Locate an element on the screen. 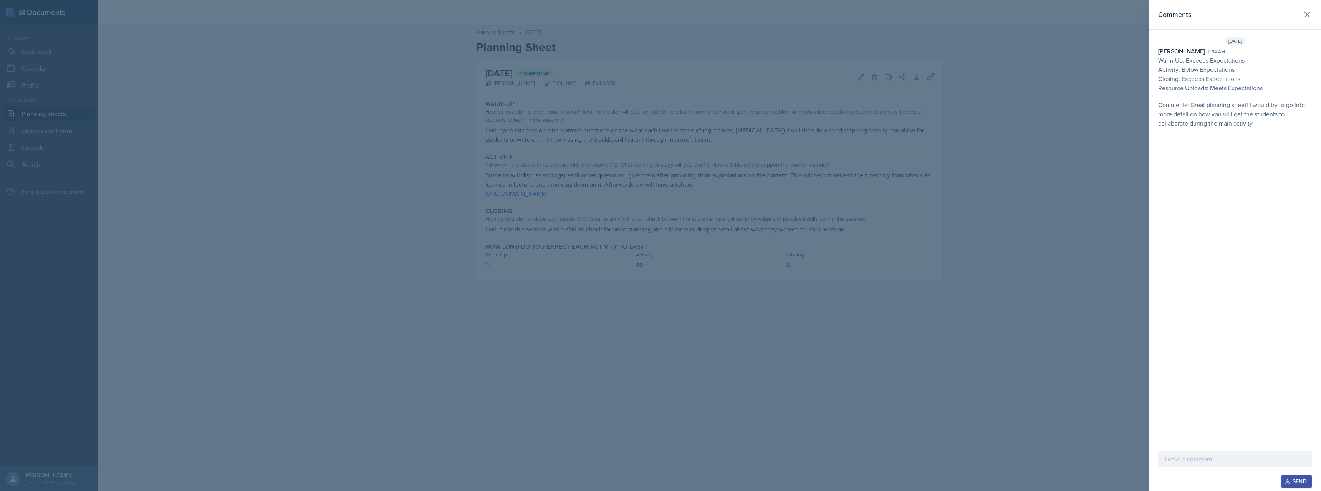 The image size is (1321, 491). p: Closing: Exceeds Expectations is located at coordinates (1235, 79).